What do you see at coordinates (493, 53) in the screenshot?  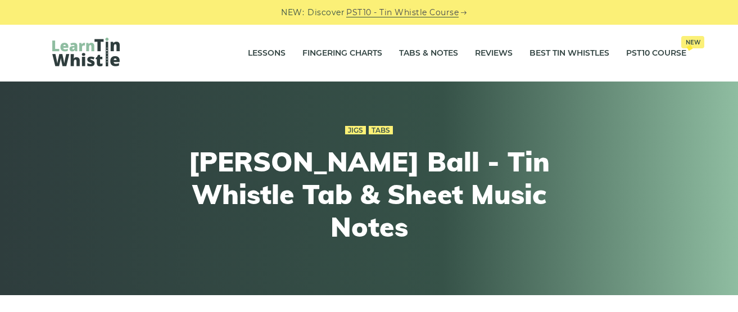 I see `a: Reviews` at bounding box center [493, 53].